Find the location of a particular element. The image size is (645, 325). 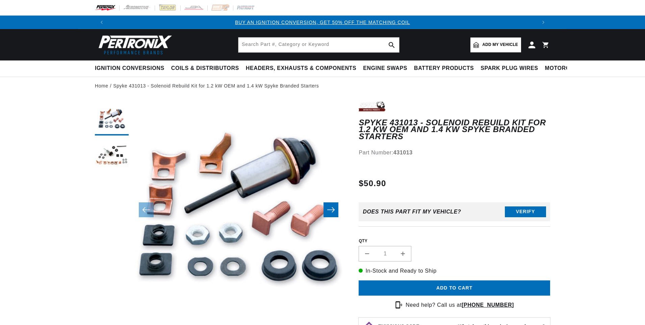

button: Translation missing: en.sections.announcements.next_announcement is located at coordinates (543, 22).